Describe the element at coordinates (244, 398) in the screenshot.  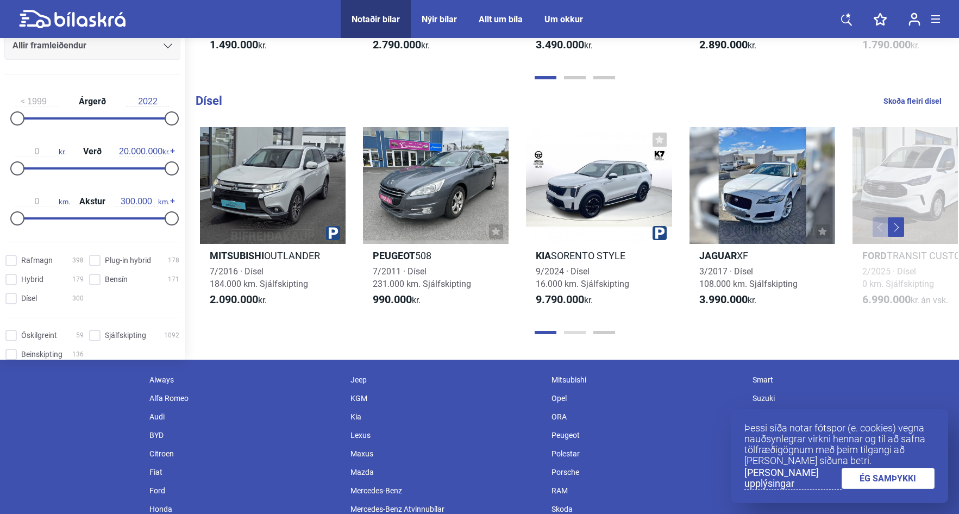
I see `div: Alfa Romeo` at that location.